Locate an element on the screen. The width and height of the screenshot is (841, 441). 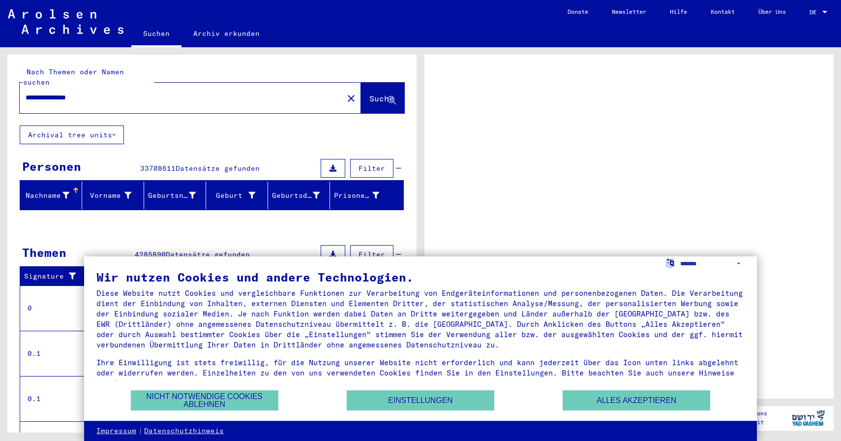
select: Sprache auswählen is located at coordinates (712, 263).